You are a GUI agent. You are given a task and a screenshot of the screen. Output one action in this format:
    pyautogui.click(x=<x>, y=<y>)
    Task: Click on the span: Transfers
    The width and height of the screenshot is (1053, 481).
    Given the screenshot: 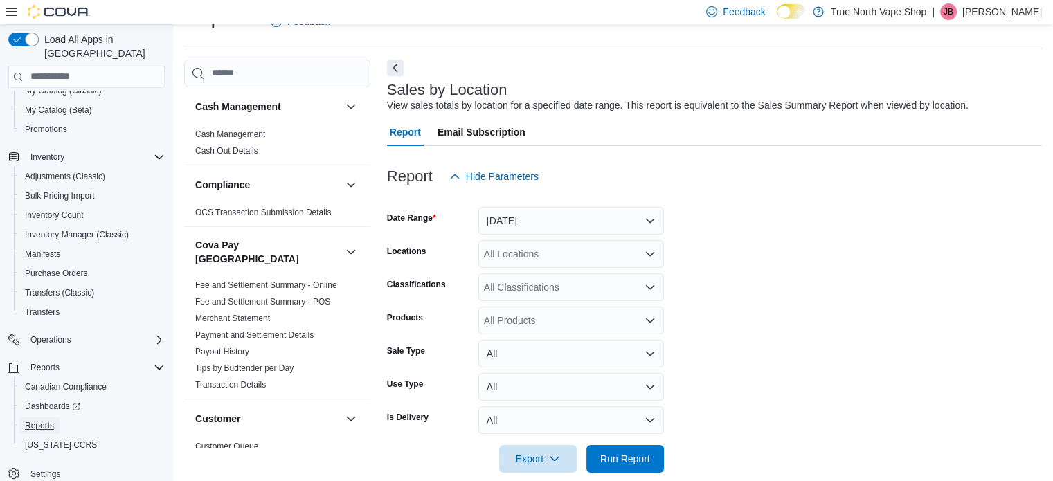 What is the action you would take?
    pyautogui.click(x=42, y=312)
    